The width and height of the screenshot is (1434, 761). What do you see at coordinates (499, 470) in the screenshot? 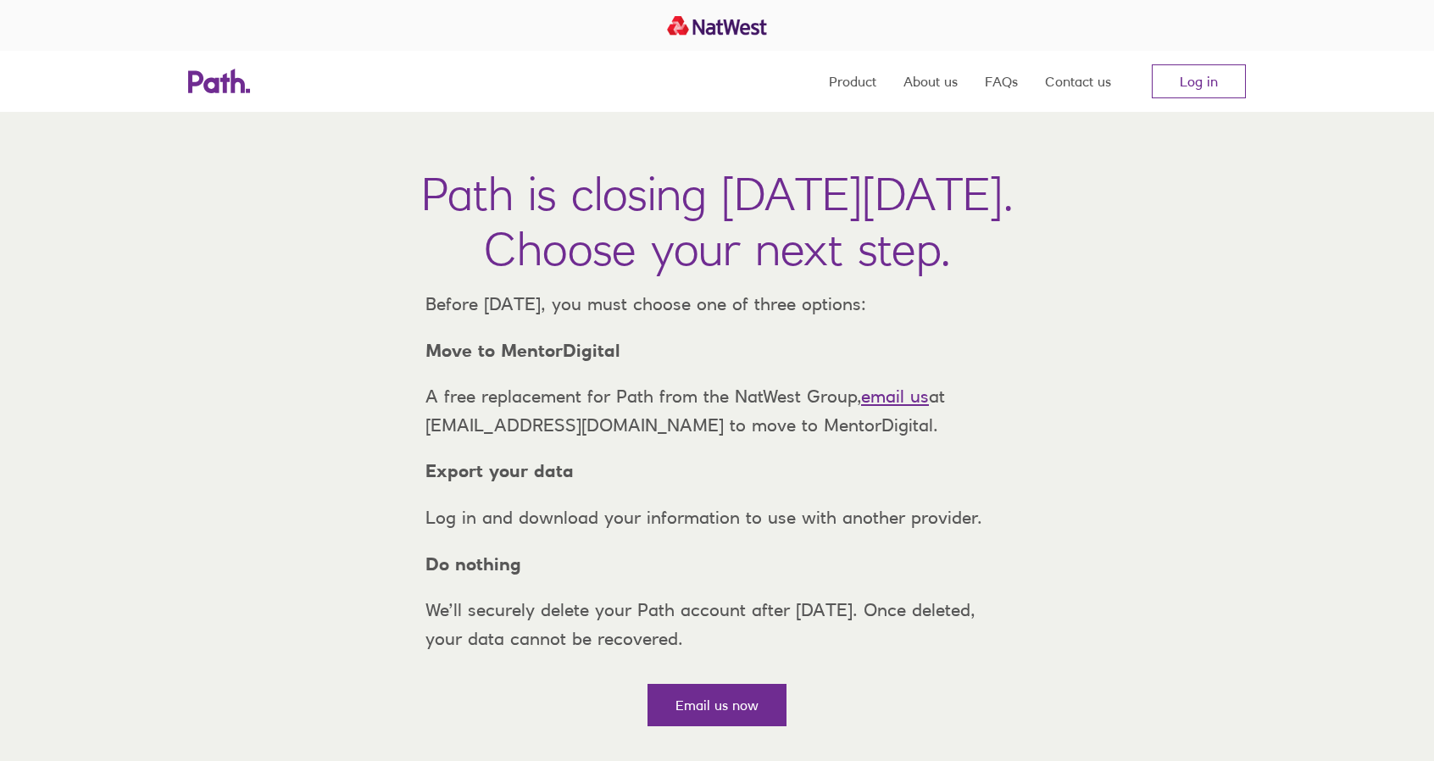
I see `strong: Export your data` at bounding box center [499, 470].